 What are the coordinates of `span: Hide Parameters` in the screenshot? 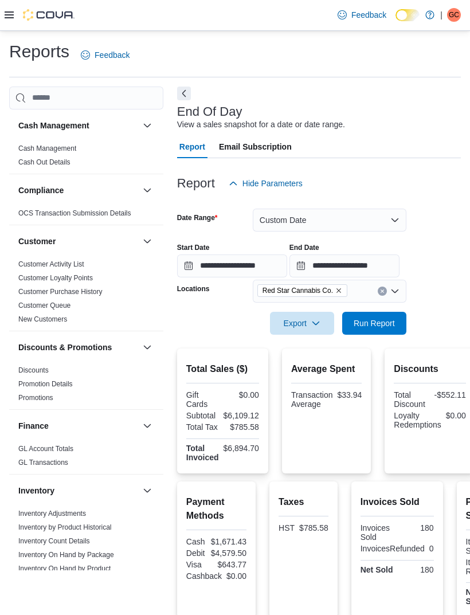 It's located at (272, 183).